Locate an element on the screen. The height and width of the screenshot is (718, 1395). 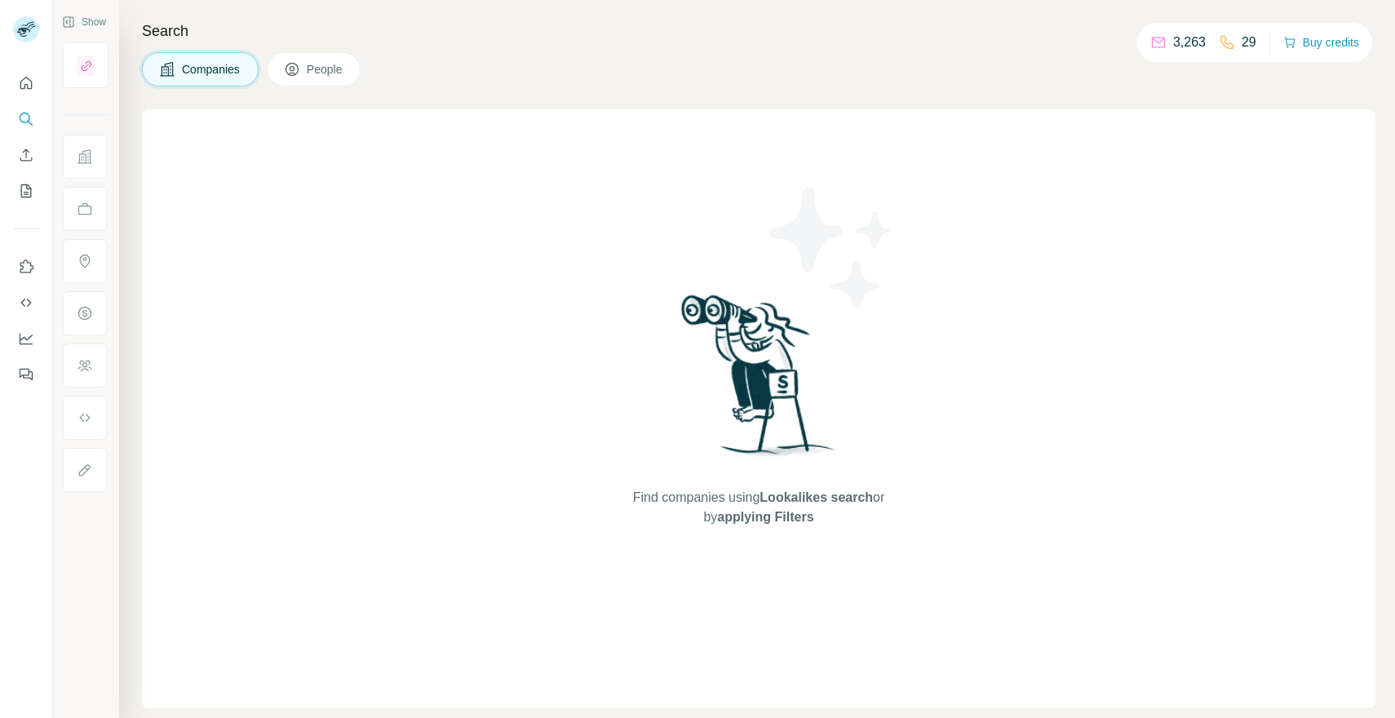
p: 29 is located at coordinates (1249, 42).